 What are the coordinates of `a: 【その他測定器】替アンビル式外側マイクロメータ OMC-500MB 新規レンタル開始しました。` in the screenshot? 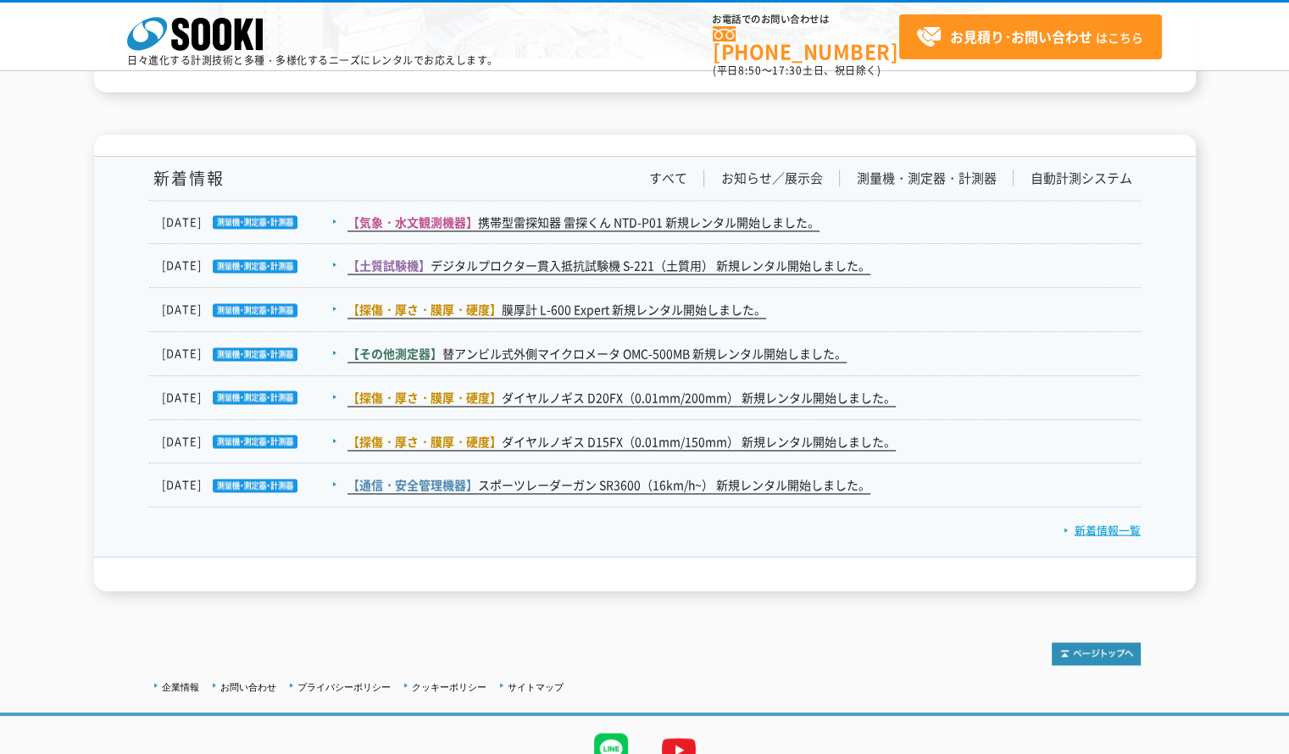 It's located at (596, 353).